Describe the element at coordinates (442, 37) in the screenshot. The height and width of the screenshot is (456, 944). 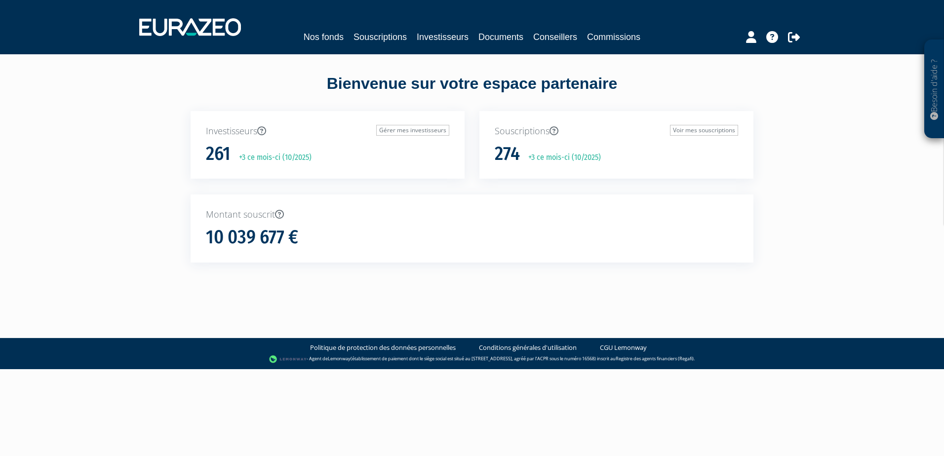
I see `a: Investisseurs` at that location.